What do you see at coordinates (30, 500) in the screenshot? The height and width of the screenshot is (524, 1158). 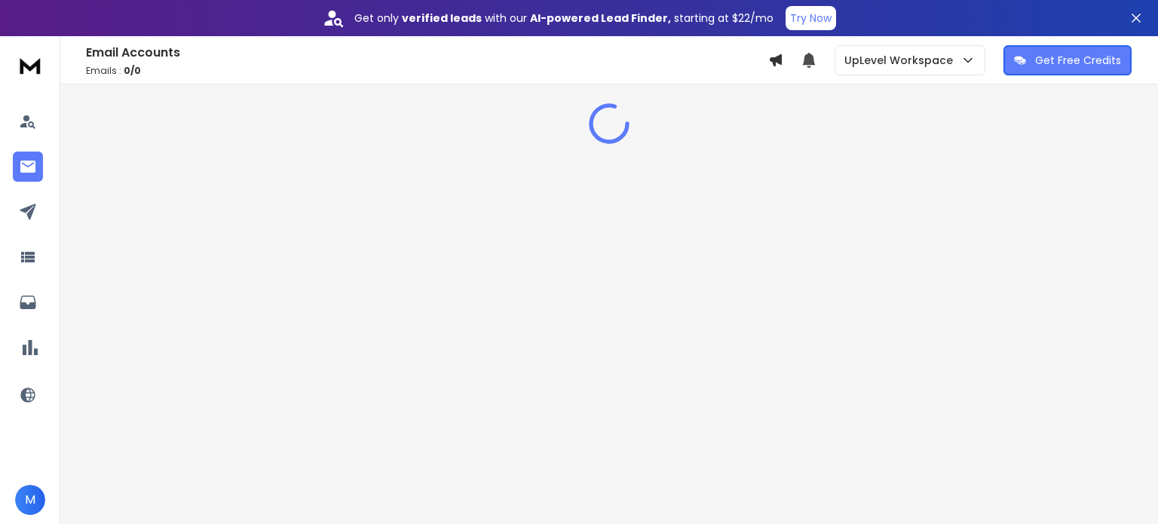 I see `button: M` at bounding box center [30, 500].